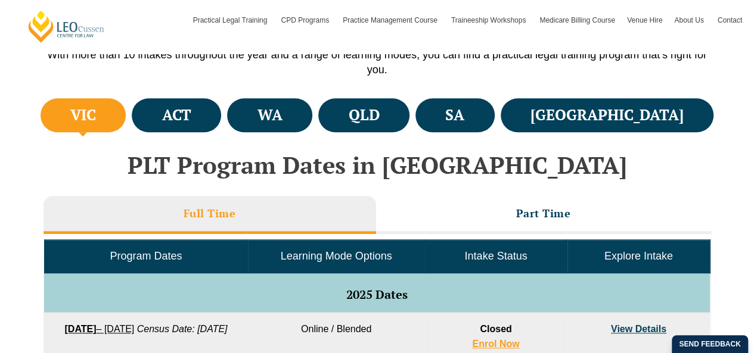 The width and height of the screenshot is (754, 353). I want to click on a: Medicare Billing Course, so click(577, 20).